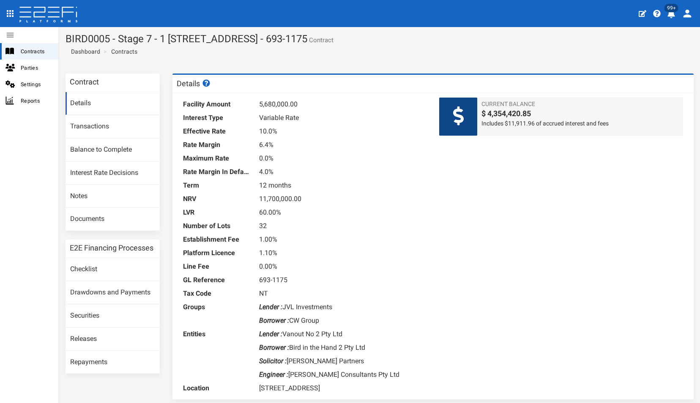 This screenshot has width=700, height=403. I want to click on span: $ 4,354,420.85, so click(580, 114).